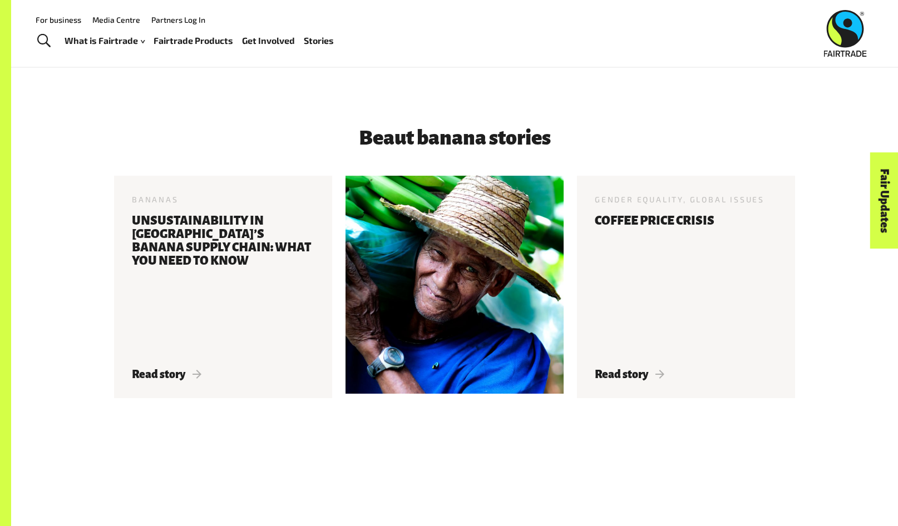 Image resolution: width=898 pixels, height=526 pixels. I want to click on a: For business, so click(58, 19).